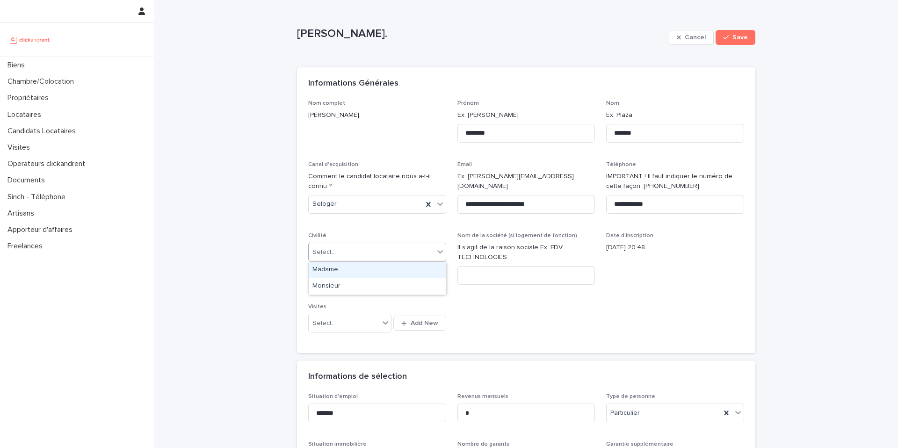 The width and height of the screenshot is (898, 448). I want to click on p: Chambre/Colocation, so click(43, 81).